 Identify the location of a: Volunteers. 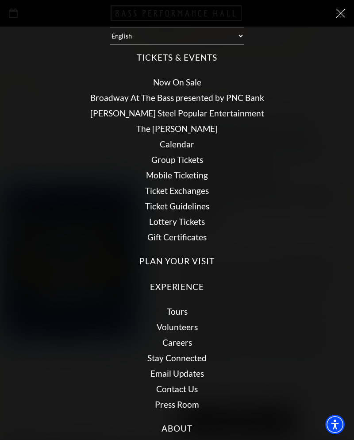
(177, 326).